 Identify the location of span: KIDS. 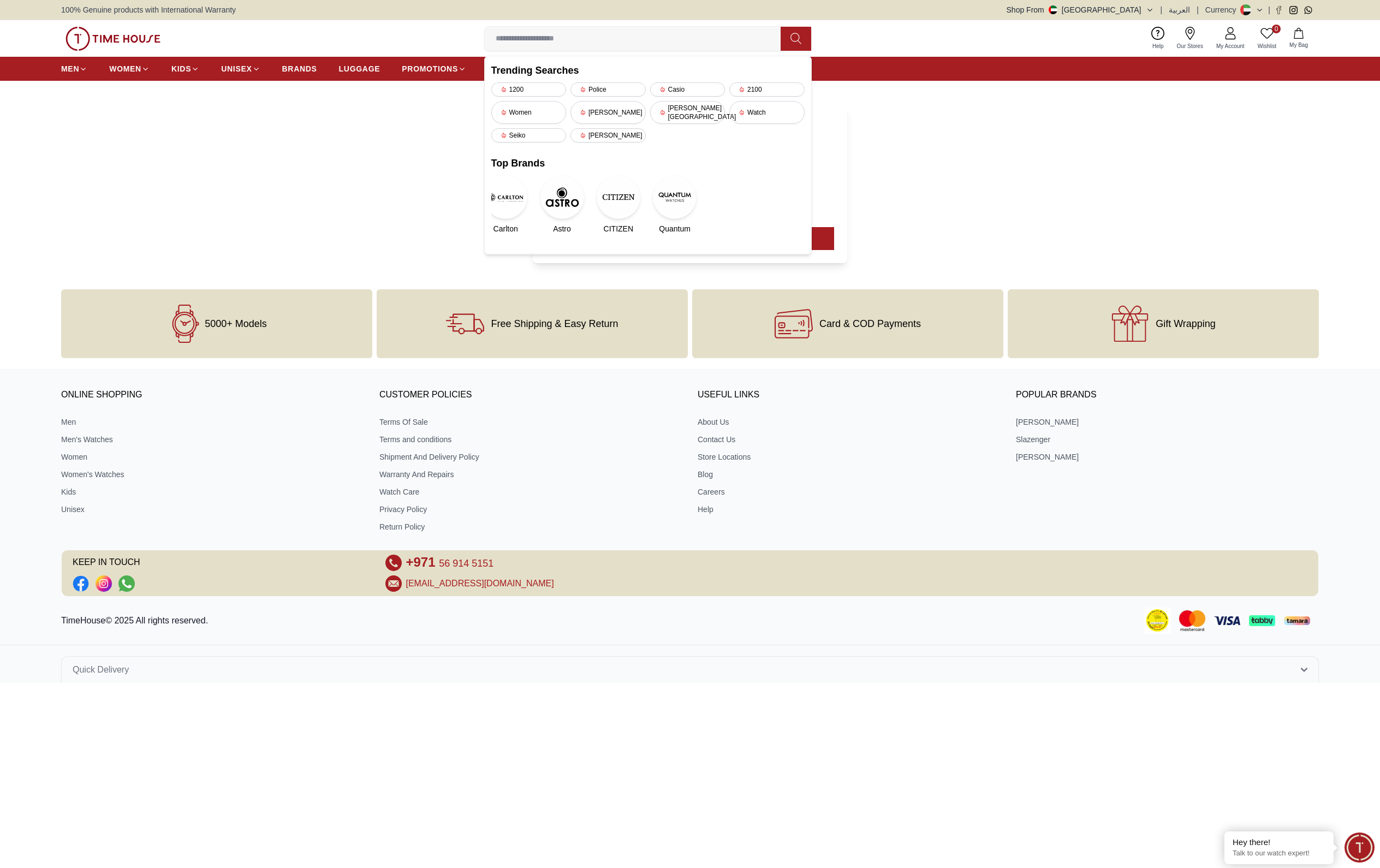
(181, 69).